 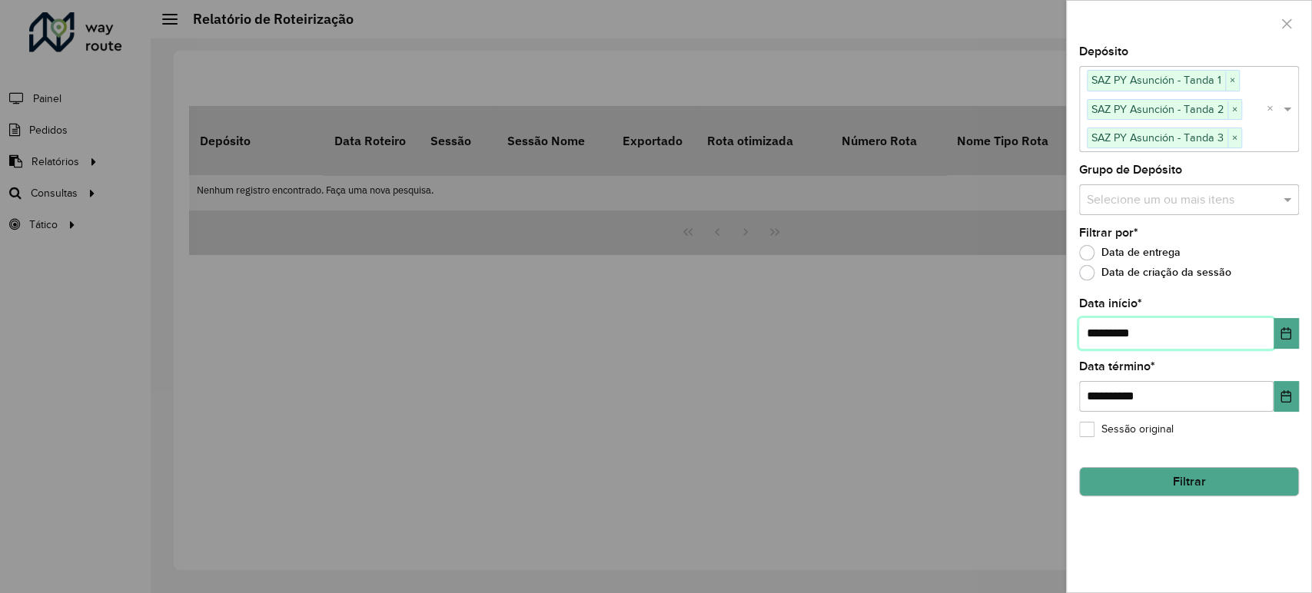 What do you see at coordinates (1109, 233) in the screenshot?
I see `label: Filtrar por` at bounding box center [1109, 233].